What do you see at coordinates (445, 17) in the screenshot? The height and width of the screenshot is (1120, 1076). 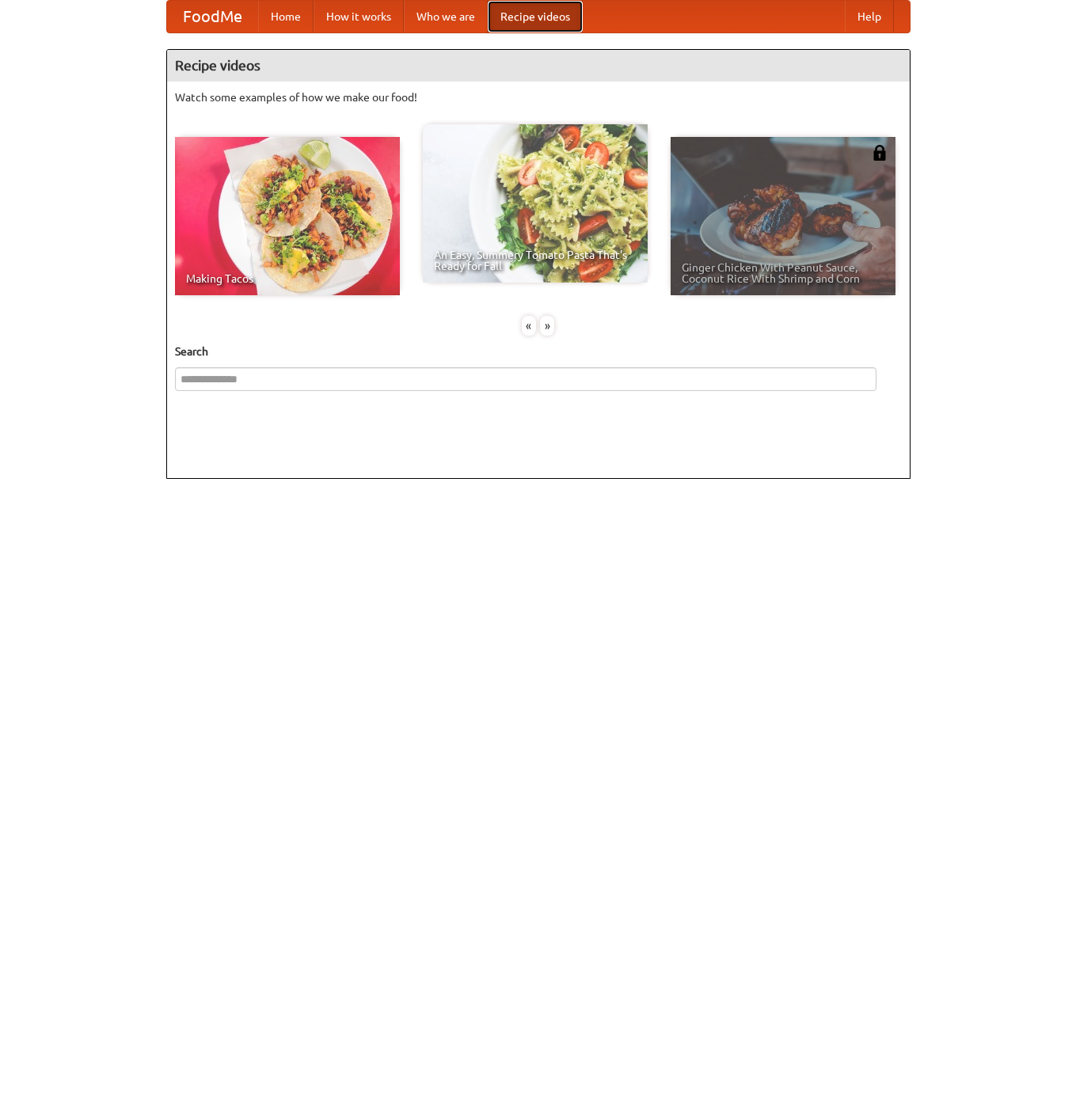 I see `a: Who we are` at bounding box center [445, 17].